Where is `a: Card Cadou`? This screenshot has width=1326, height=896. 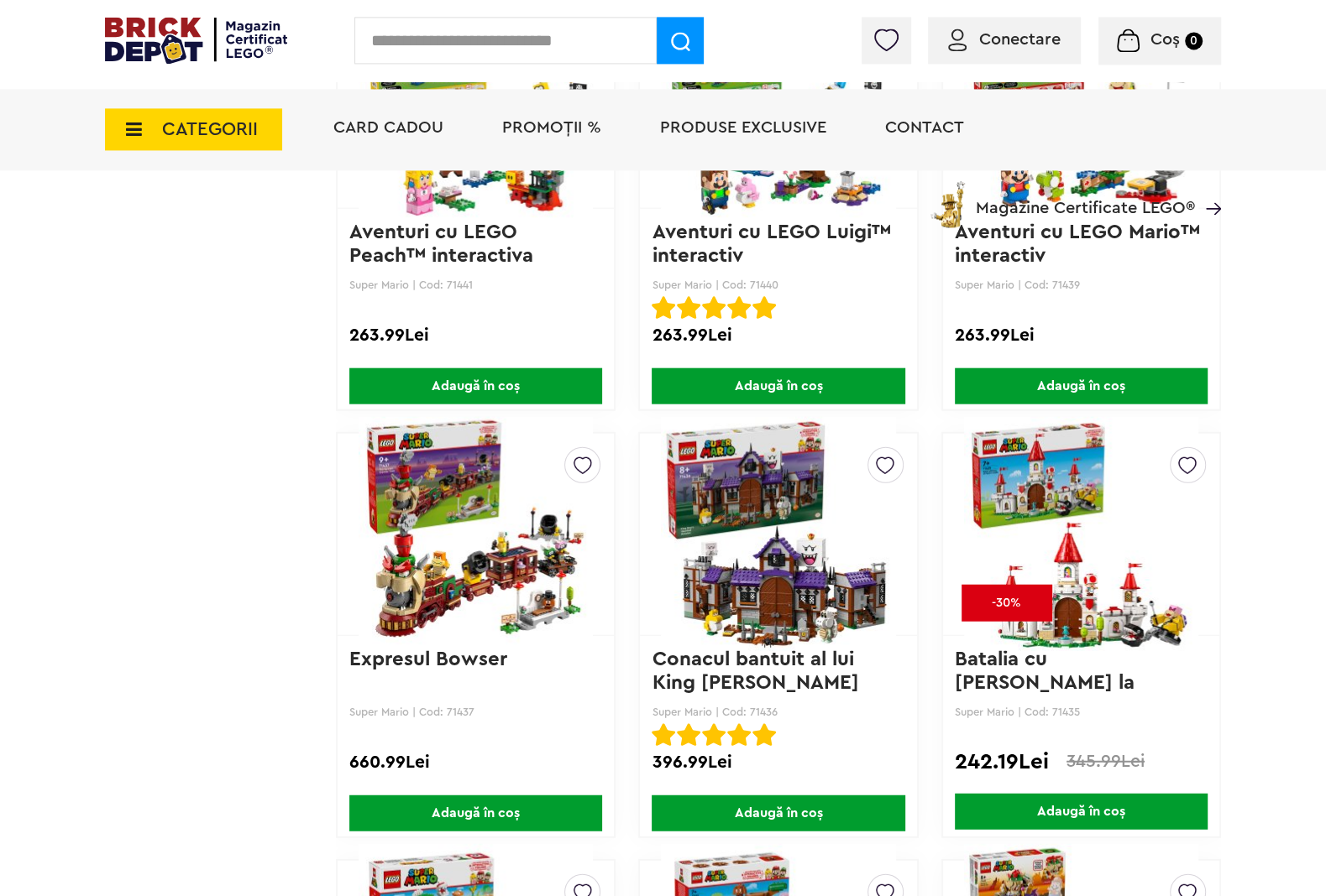
a: Card Cadou is located at coordinates (388, 127).